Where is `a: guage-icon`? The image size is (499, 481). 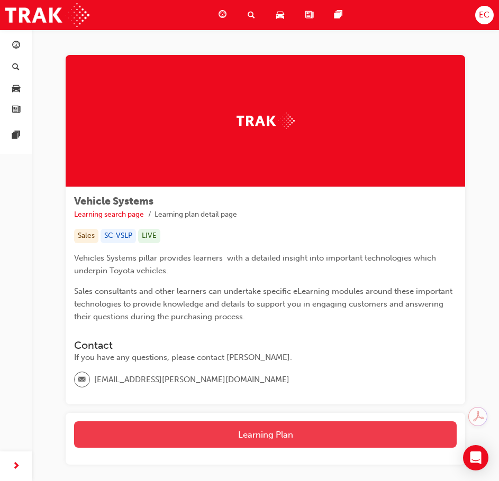 a: guage-icon is located at coordinates (224, 15).